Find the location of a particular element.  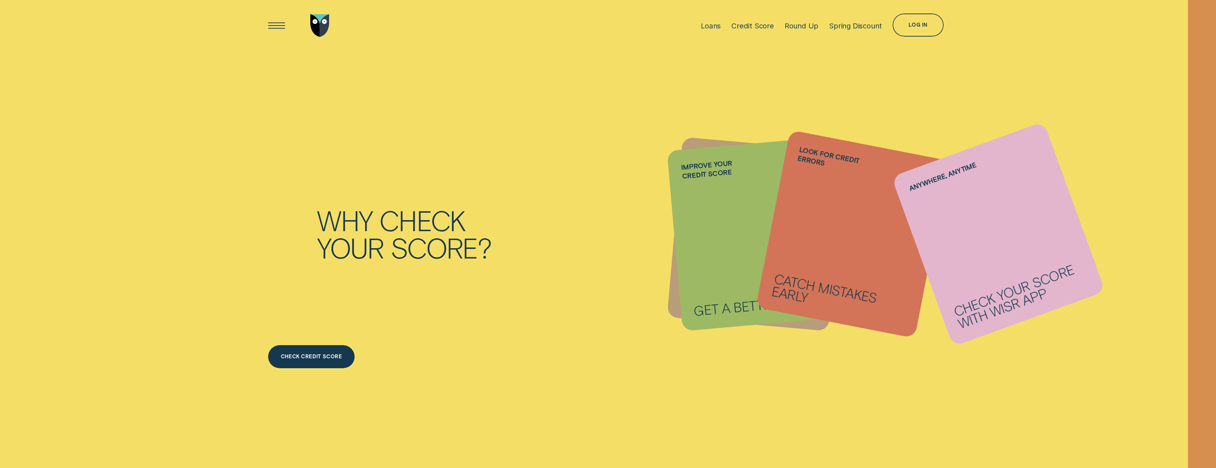

div: Round Up is located at coordinates (802, 26).